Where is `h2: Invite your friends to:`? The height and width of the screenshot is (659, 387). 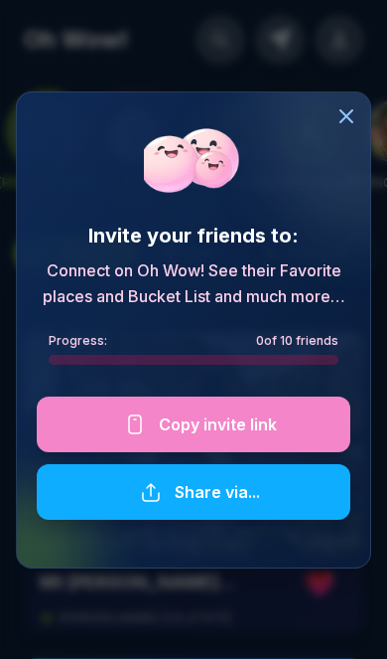 h2: Invite your friends to: is located at coordinates (194, 235).